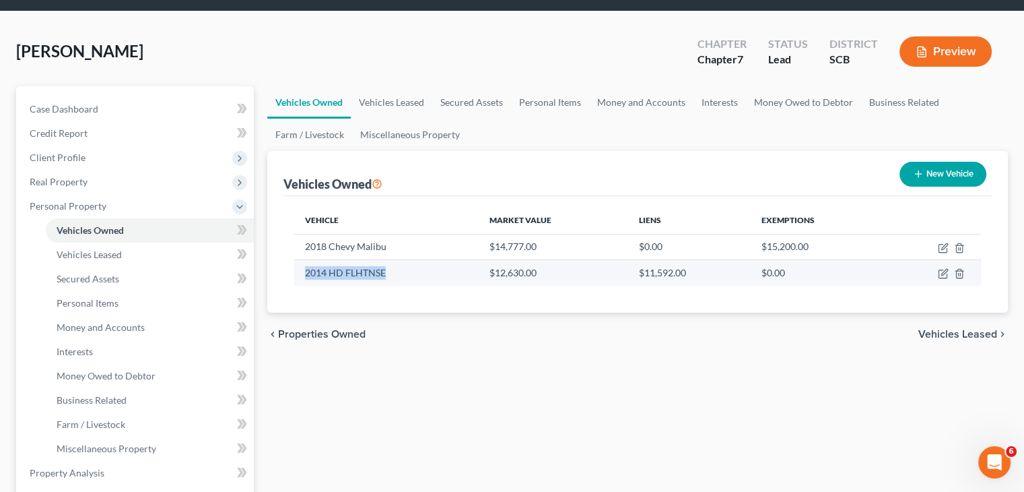  What do you see at coordinates (136, 473) in the screenshot?
I see `a: Property Analysis` at bounding box center [136, 473].